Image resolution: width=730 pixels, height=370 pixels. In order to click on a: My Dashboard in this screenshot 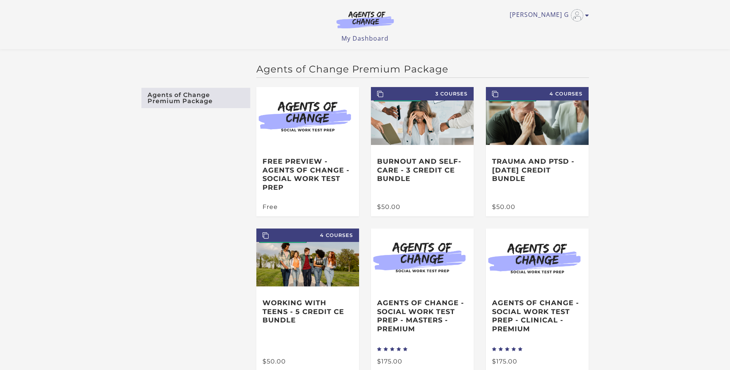, I will do `click(365, 38)`.